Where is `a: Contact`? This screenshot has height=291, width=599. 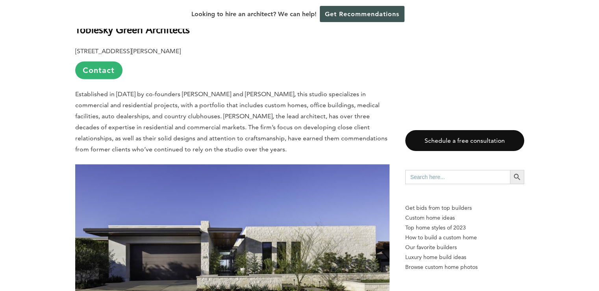 a: Contact is located at coordinates (99, 70).